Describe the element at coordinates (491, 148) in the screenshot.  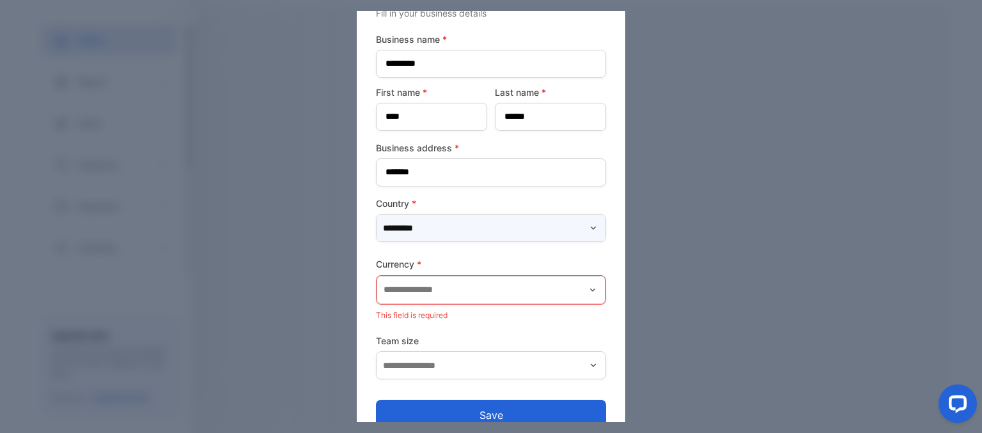
I see `label: Business address` at that location.